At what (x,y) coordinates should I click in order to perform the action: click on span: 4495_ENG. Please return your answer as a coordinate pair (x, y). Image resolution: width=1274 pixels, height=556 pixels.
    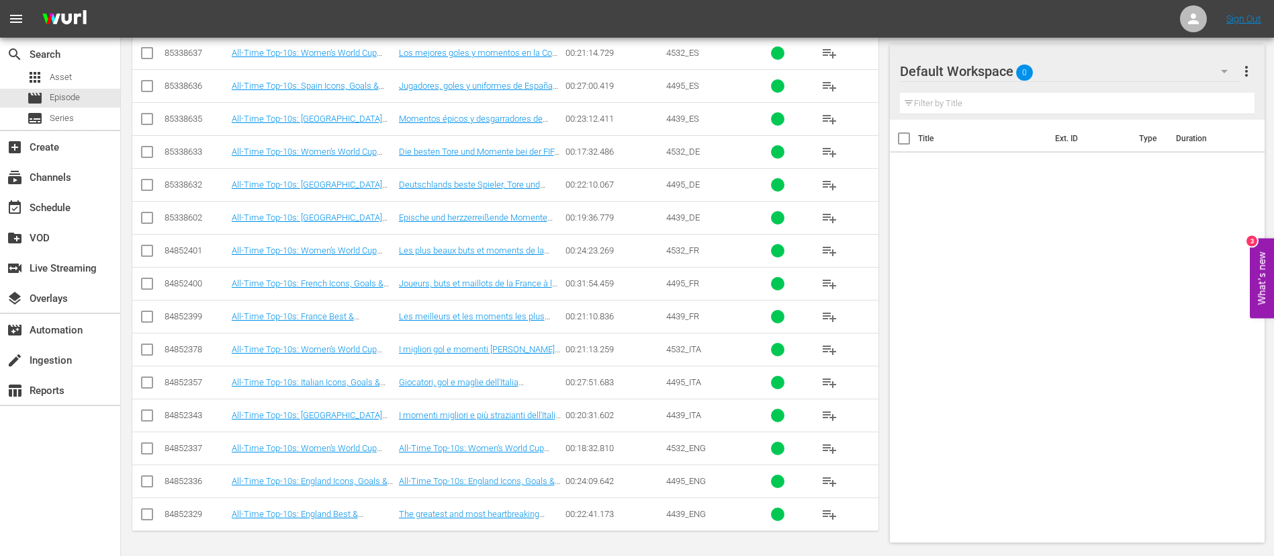
    Looking at the image, I should click on (686, 480).